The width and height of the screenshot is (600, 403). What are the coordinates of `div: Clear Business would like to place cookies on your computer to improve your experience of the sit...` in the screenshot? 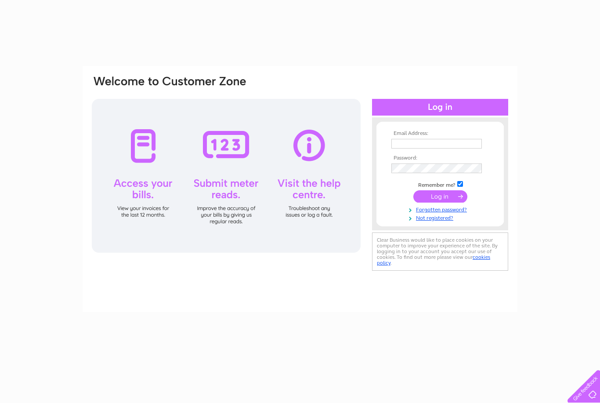 It's located at (440, 251).